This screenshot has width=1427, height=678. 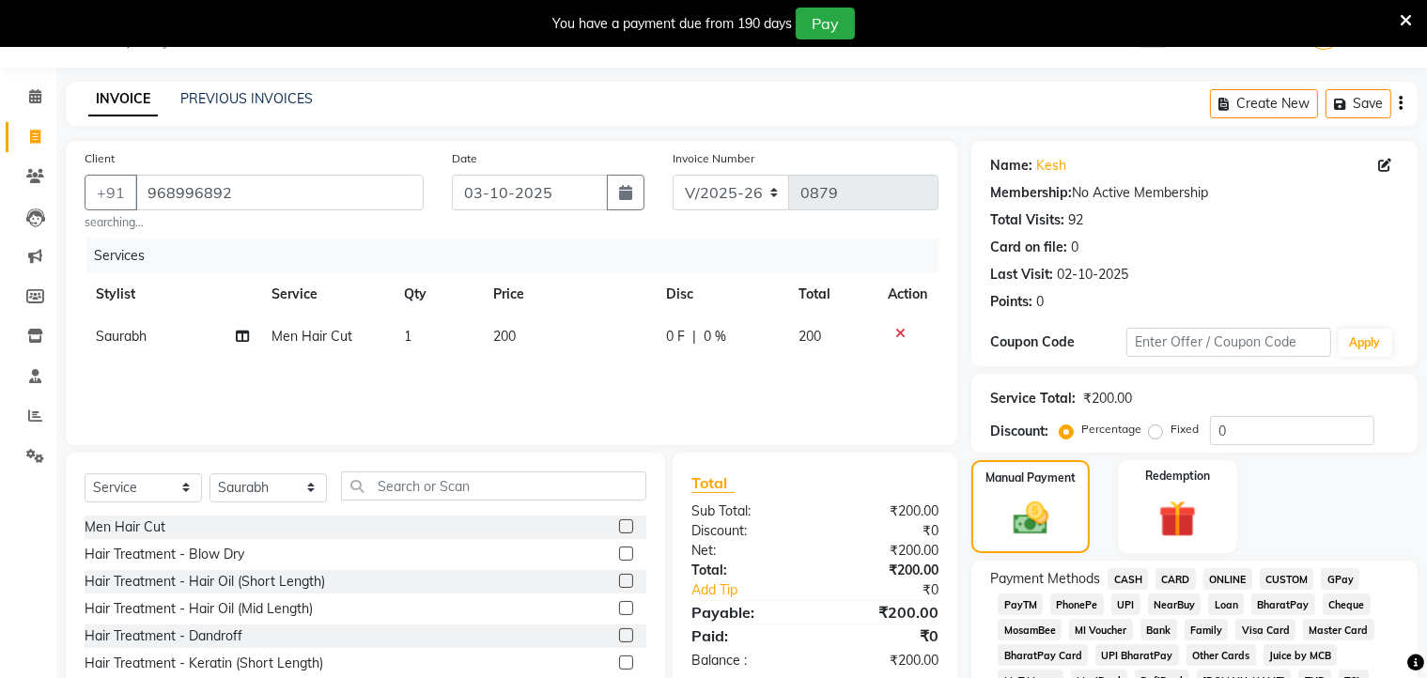 What do you see at coordinates (757, 590) in the screenshot?
I see `a: Add Tip` at bounding box center [757, 590].